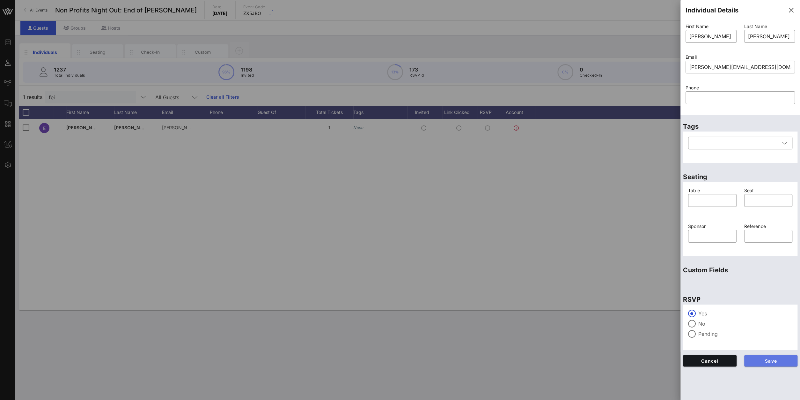 The image size is (800, 400). What do you see at coordinates (745, 334) in the screenshot?
I see `label: Pending` at bounding box center [745, 334].